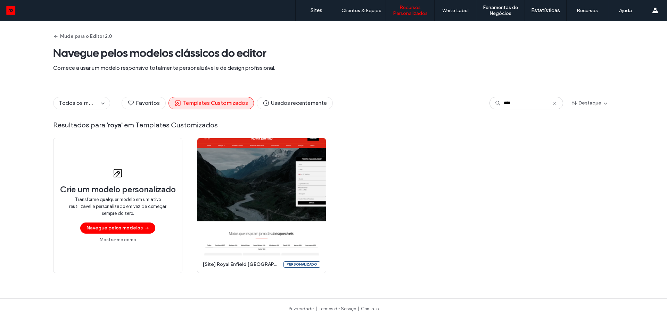 The image size is (667, 319). What do you see at coordinates (587, 10) in the screenshot?
I see `label: Recursos` at bounding box center [587, 10].